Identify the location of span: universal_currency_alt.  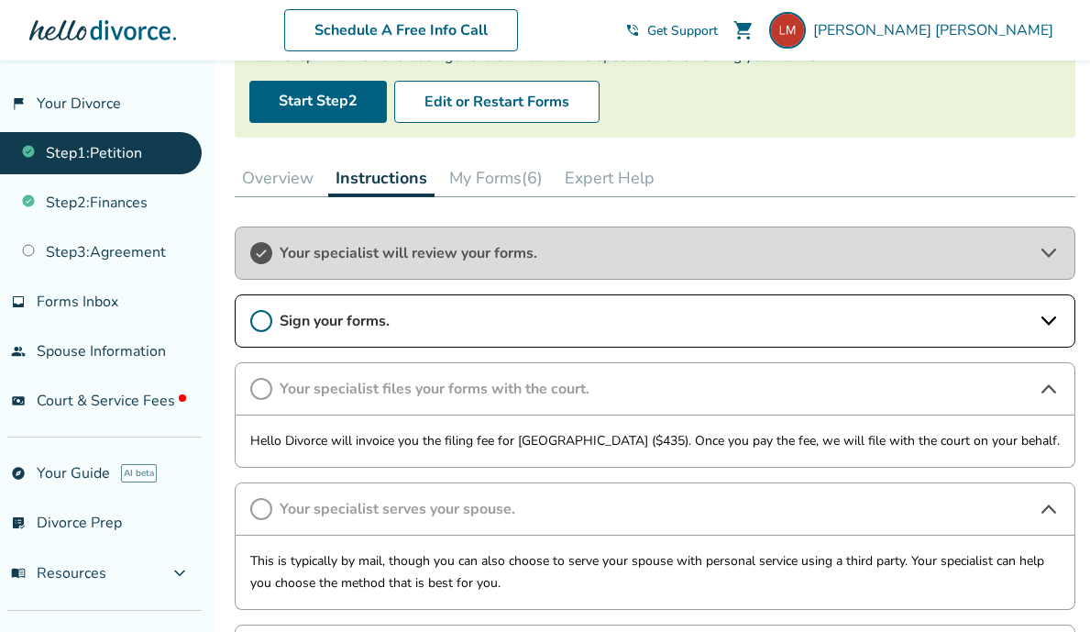
(18, 401).